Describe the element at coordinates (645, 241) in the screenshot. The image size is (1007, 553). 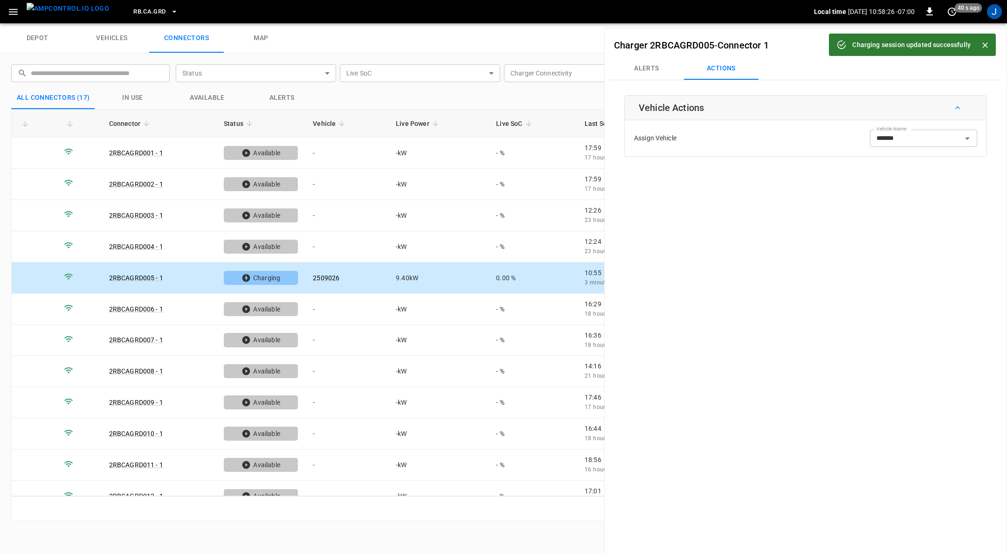
I see `p: 12:24` at that location.